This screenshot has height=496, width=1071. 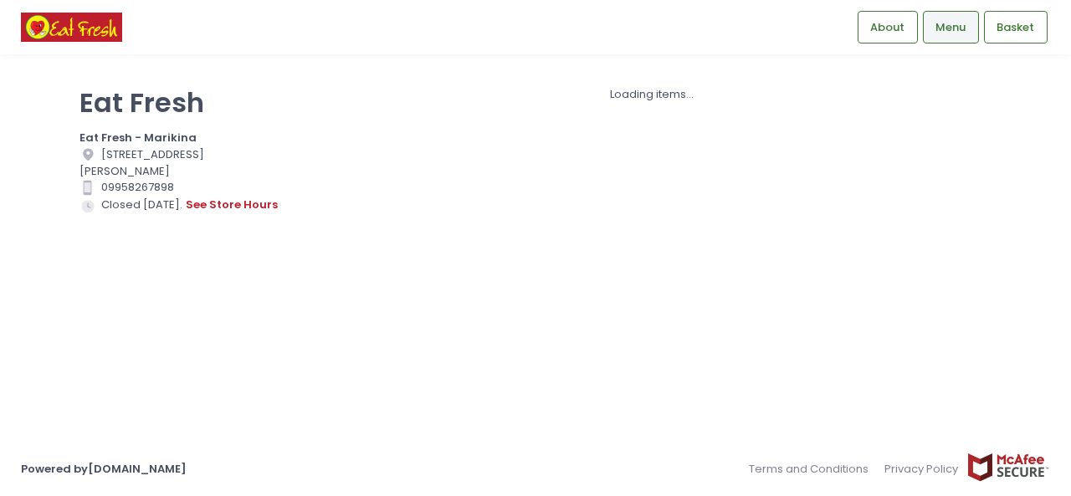 I want to click on img: mcafee-secure, so click(x=1008, y=467).